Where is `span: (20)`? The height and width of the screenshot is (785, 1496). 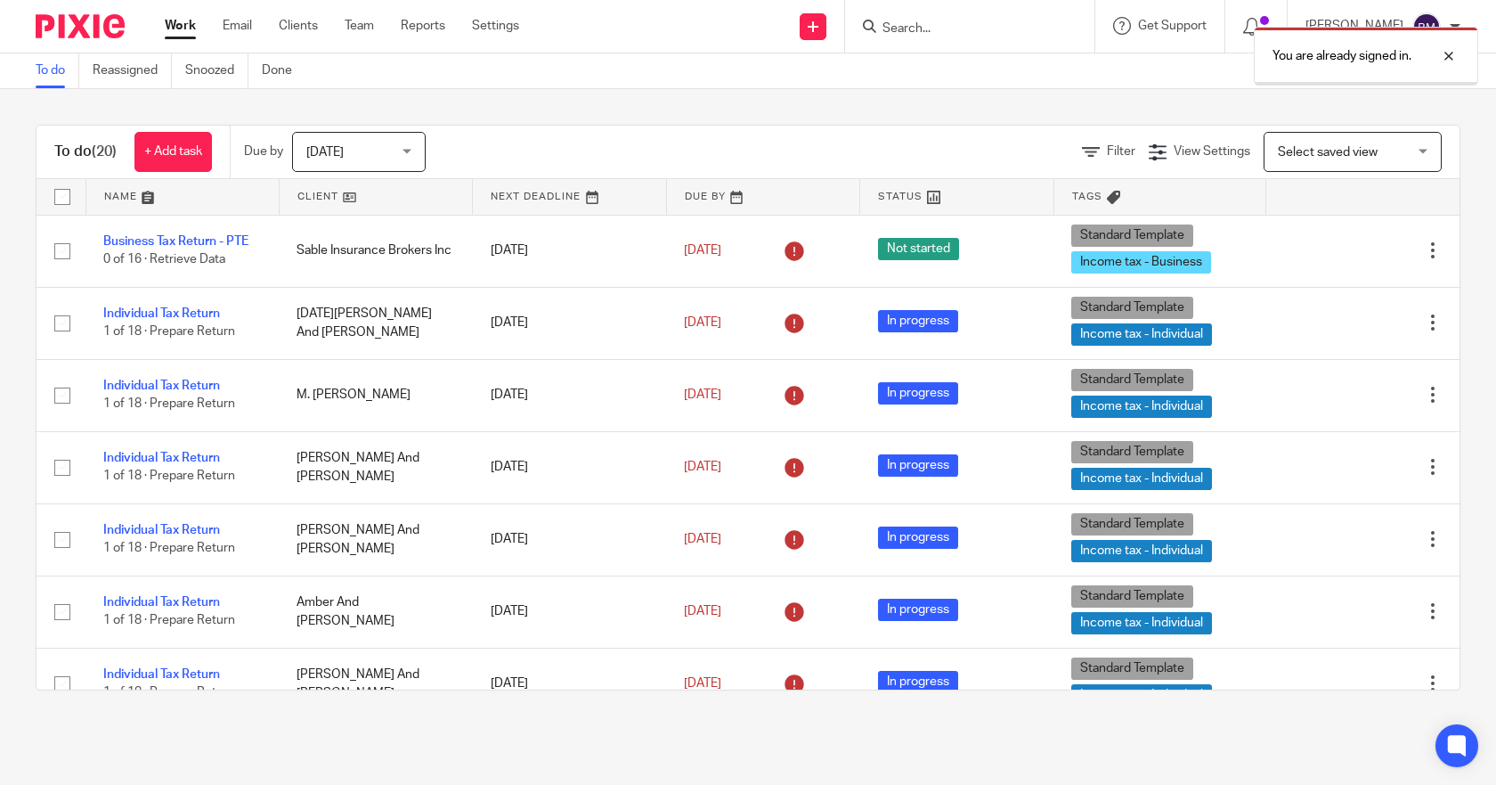 span: (20) is located at coordinates (104, 151).